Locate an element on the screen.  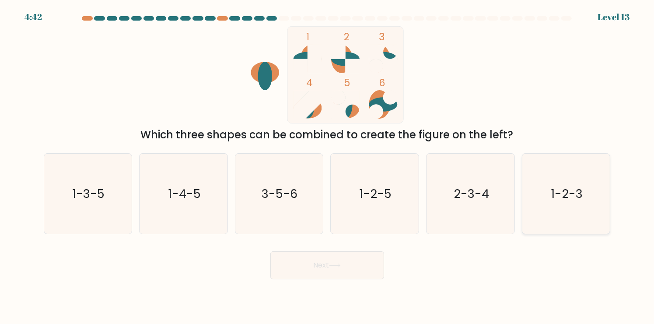
div: Which three shapes can be combined to create the figure on the left? is located at coordinates (327, 135).